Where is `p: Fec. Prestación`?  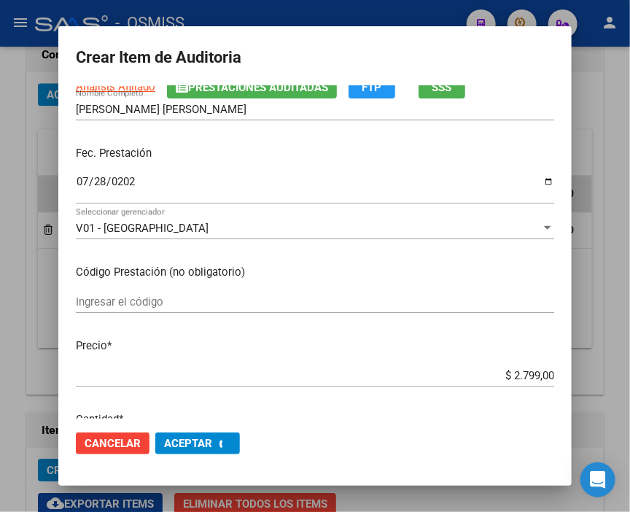
p: Fec. Prestación is located at coordinates (315, 153).